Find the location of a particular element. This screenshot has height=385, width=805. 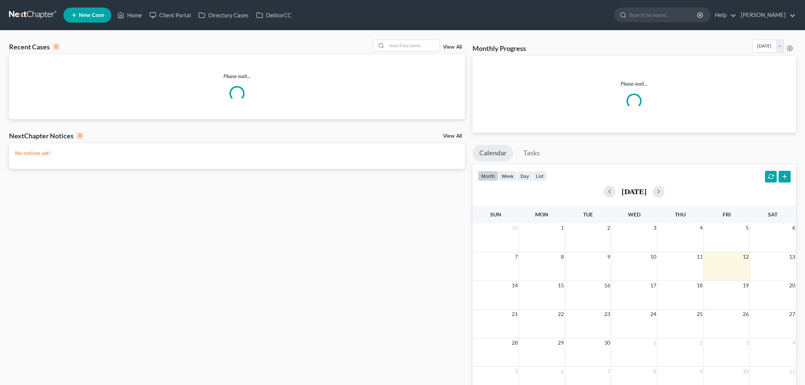

span: New Case is located at coordinates (91, 15).